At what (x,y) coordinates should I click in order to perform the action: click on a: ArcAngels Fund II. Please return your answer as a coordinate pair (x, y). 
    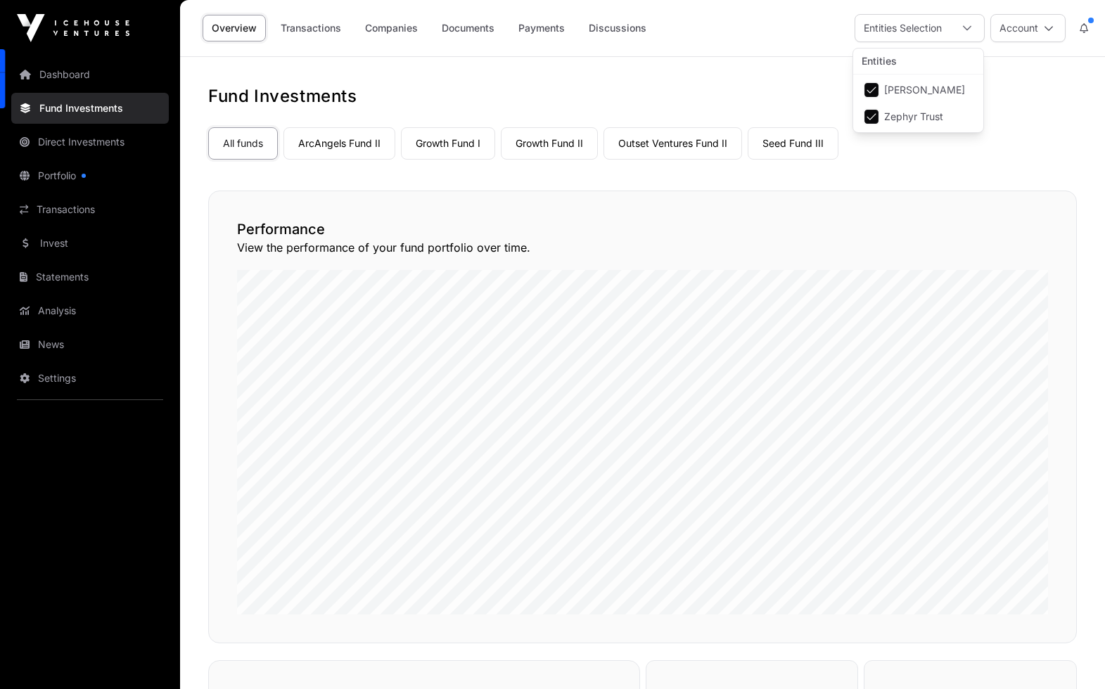
    Looking at the image, I should click on (339, 143).